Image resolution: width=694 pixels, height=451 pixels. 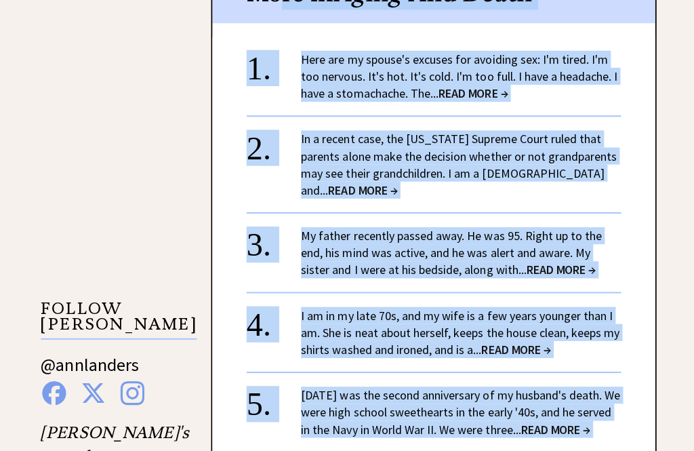 I want to click on a: I am in my late 70s, and my wife is a few years younger than I am. She is neat about herself, kee..., so click(x=458, y=330).